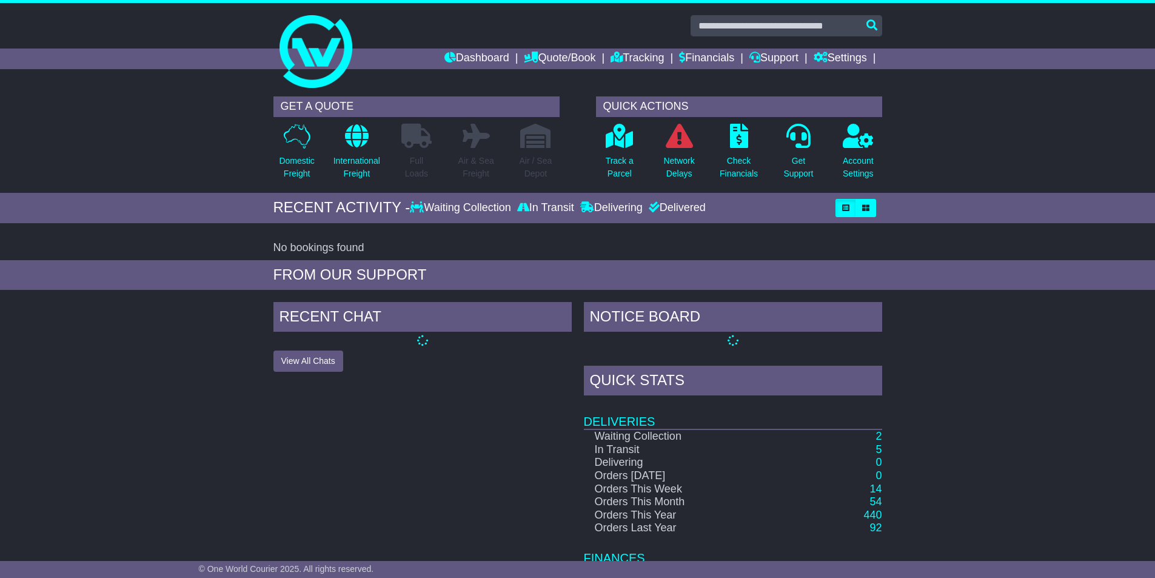  Describe the element at coordinates (798, 167) in the screenshot. I see `p: Get Support` at that location.